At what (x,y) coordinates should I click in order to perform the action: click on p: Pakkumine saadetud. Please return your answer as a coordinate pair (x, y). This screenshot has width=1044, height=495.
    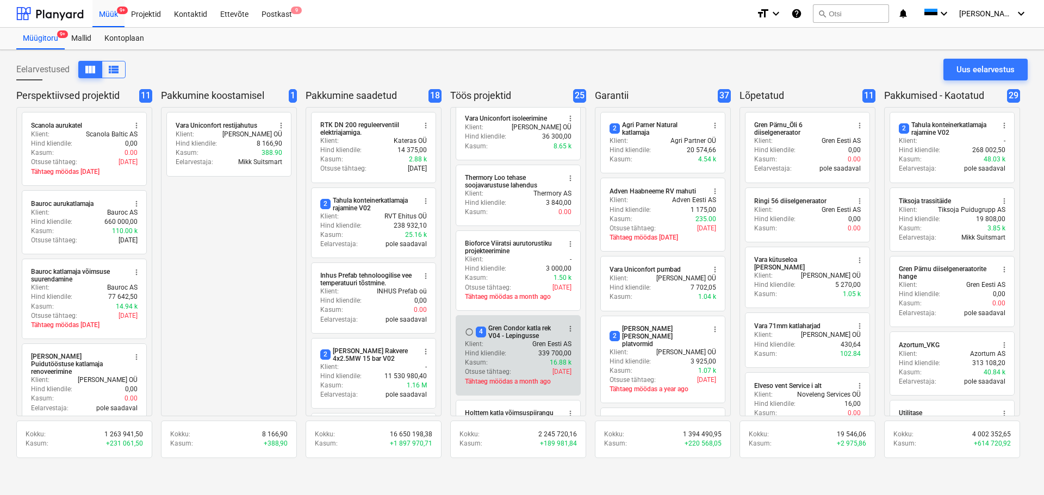
    Looking at the image, I should click on (365, 96).